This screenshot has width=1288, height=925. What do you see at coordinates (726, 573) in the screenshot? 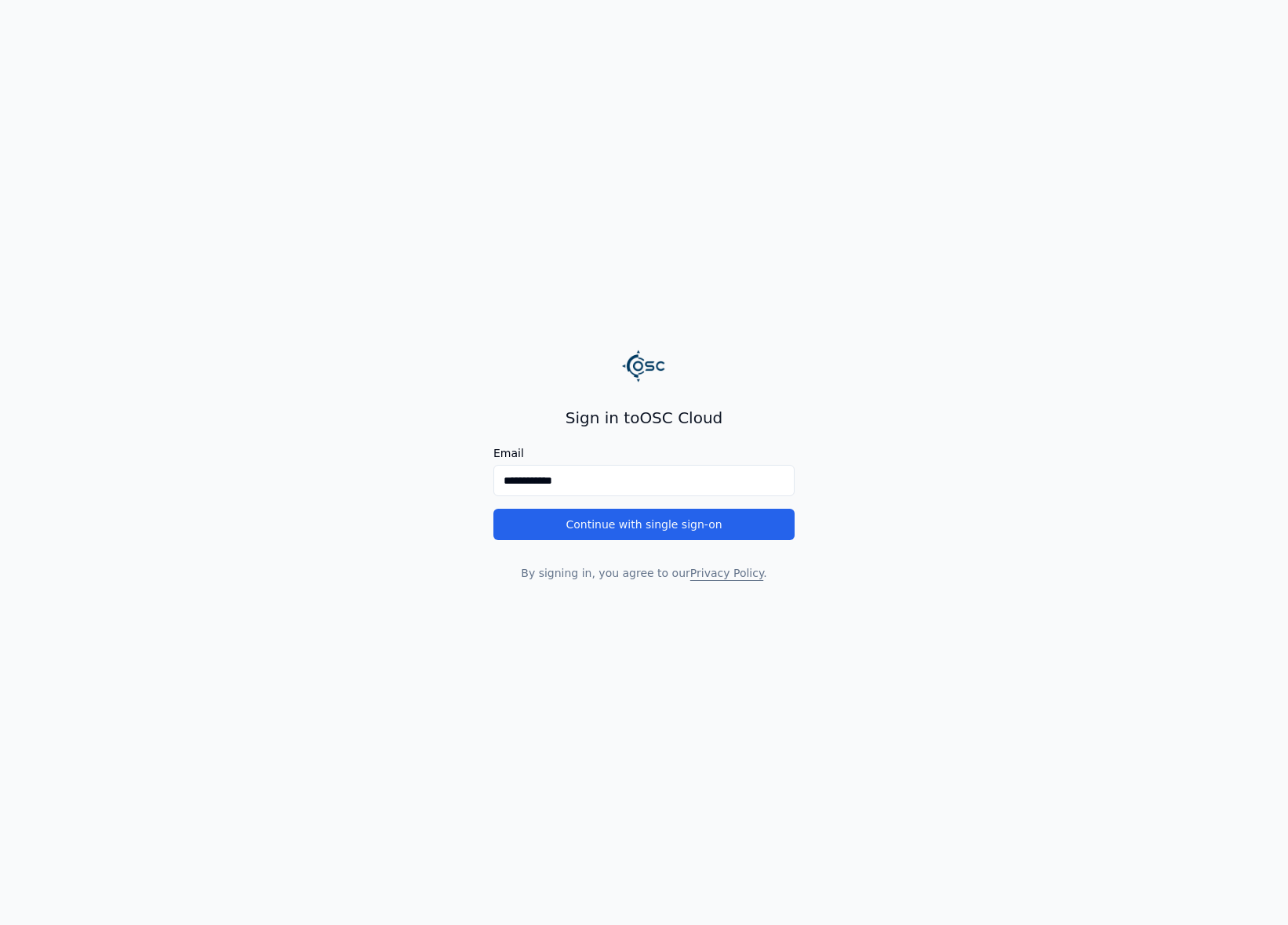
I see `a: Privacy Policy` at bounding box center [726, 573].